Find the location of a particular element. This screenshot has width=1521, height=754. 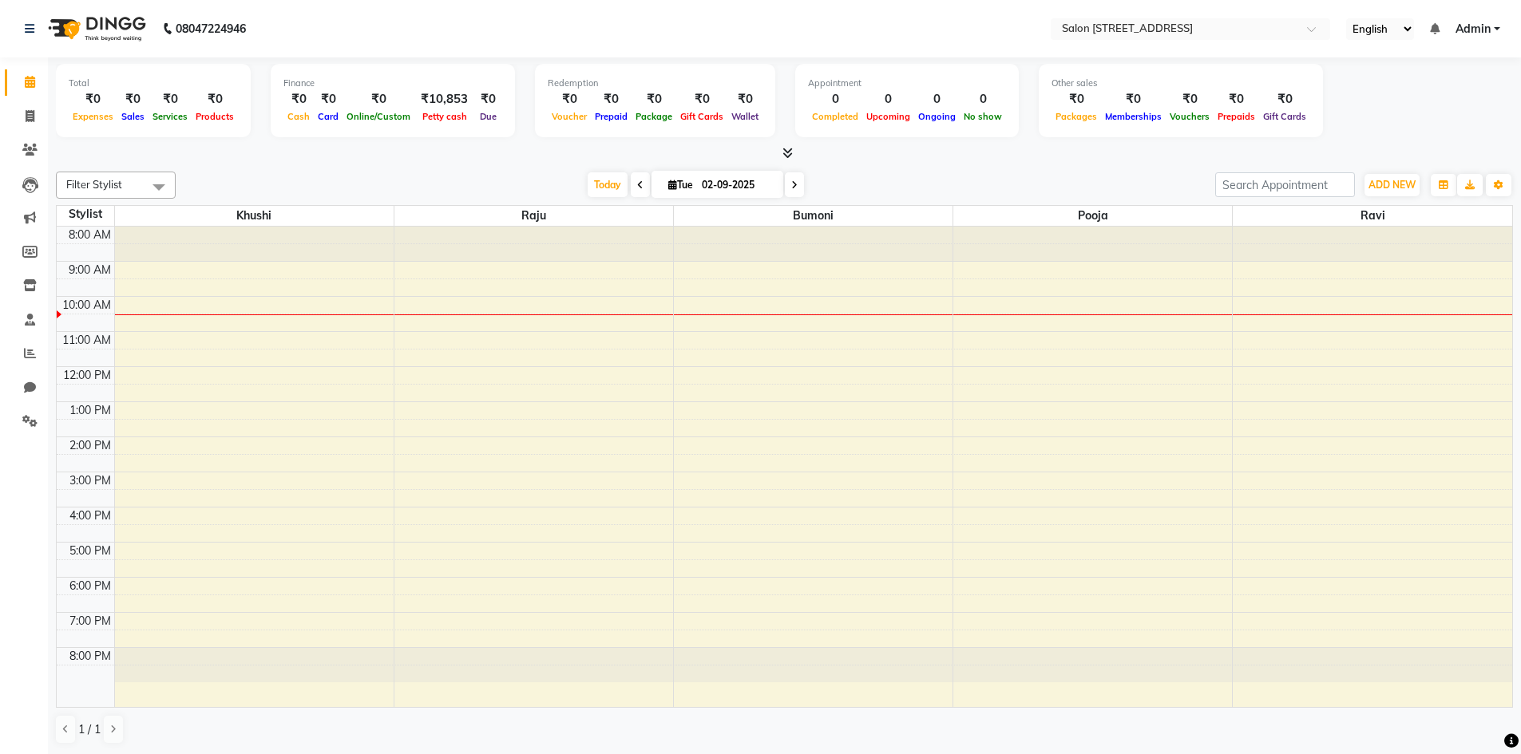

div: Redemption is located at coordinates (655, 83).